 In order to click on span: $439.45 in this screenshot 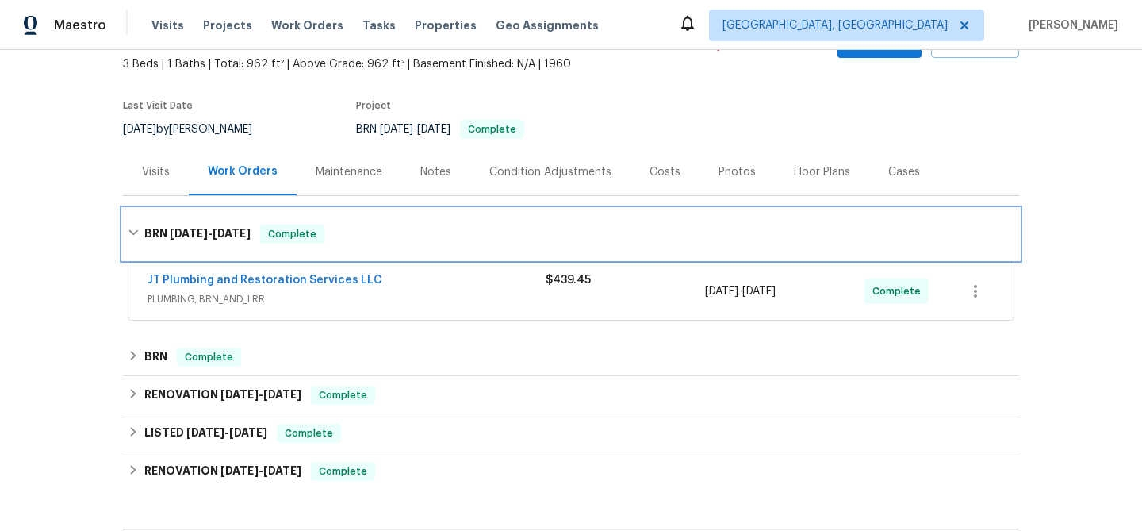, I will do `click(568, 280)`.